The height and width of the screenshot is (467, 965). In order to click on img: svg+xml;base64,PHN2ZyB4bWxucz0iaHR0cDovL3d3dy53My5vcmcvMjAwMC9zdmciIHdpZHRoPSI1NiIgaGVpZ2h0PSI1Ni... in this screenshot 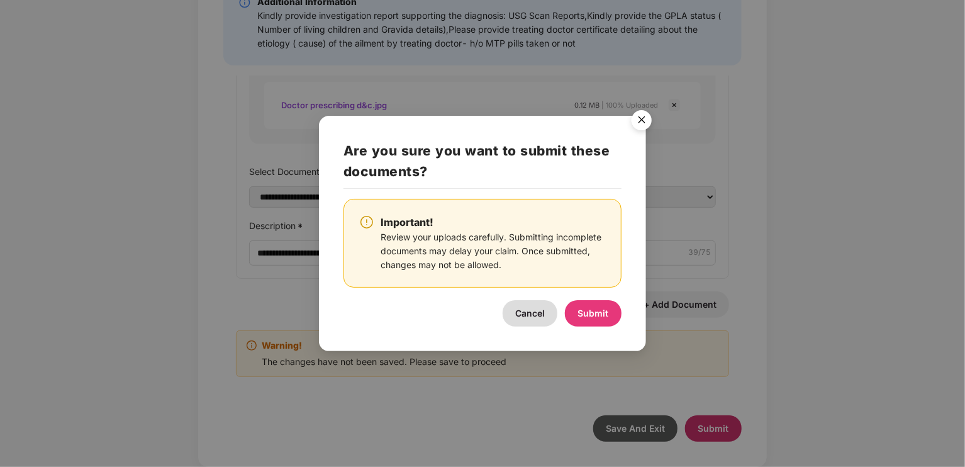, I will do `click(642, 122)`.